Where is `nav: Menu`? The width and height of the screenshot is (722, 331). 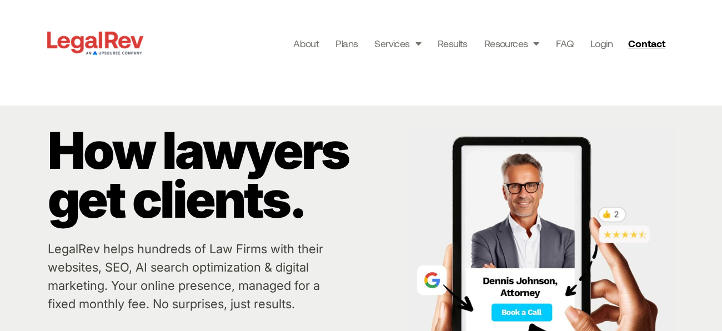 nav: Menu is located at coordinates (452, 43).